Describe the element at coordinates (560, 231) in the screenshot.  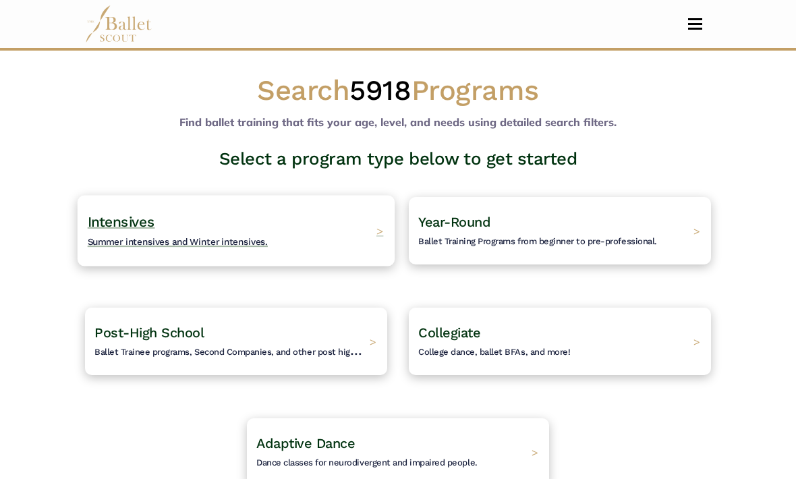
I see `a: Year-RoundBallet Training Programs from beginner to pre-professional. >` at that location.